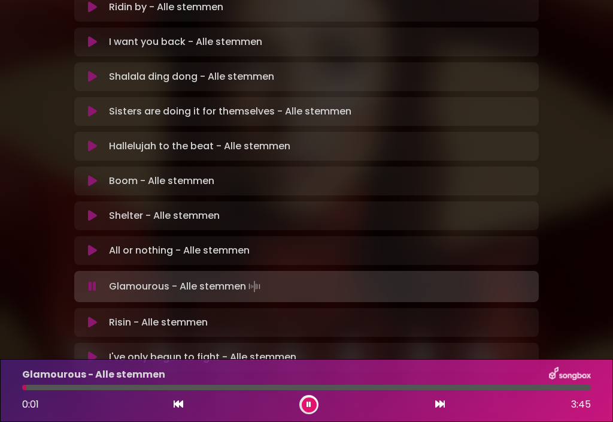 The width and height of the screenshot is (613, 422). What do you see at coordinates (230, 111) in the screenshot?
I see `p: Sisters are doing it for themselves - Alle stemmen` at bounding box center [230, 111].